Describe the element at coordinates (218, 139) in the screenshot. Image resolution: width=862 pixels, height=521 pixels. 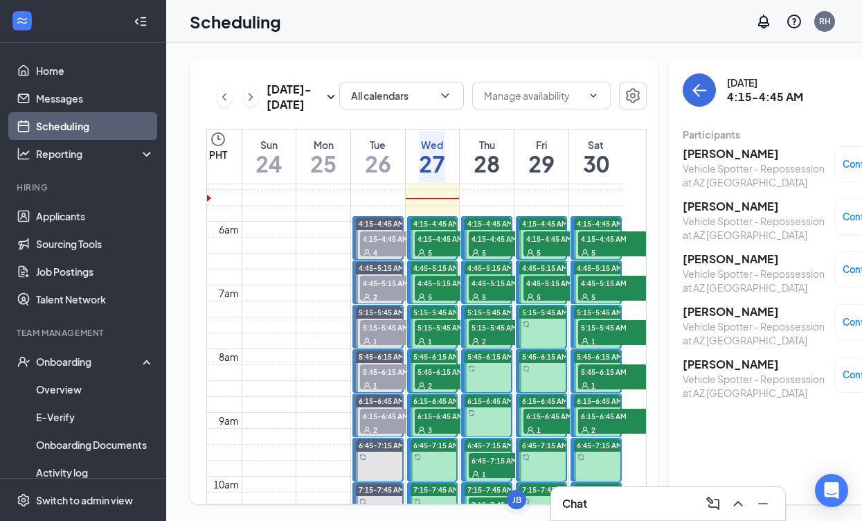
I see `svg: Clock` at that location.